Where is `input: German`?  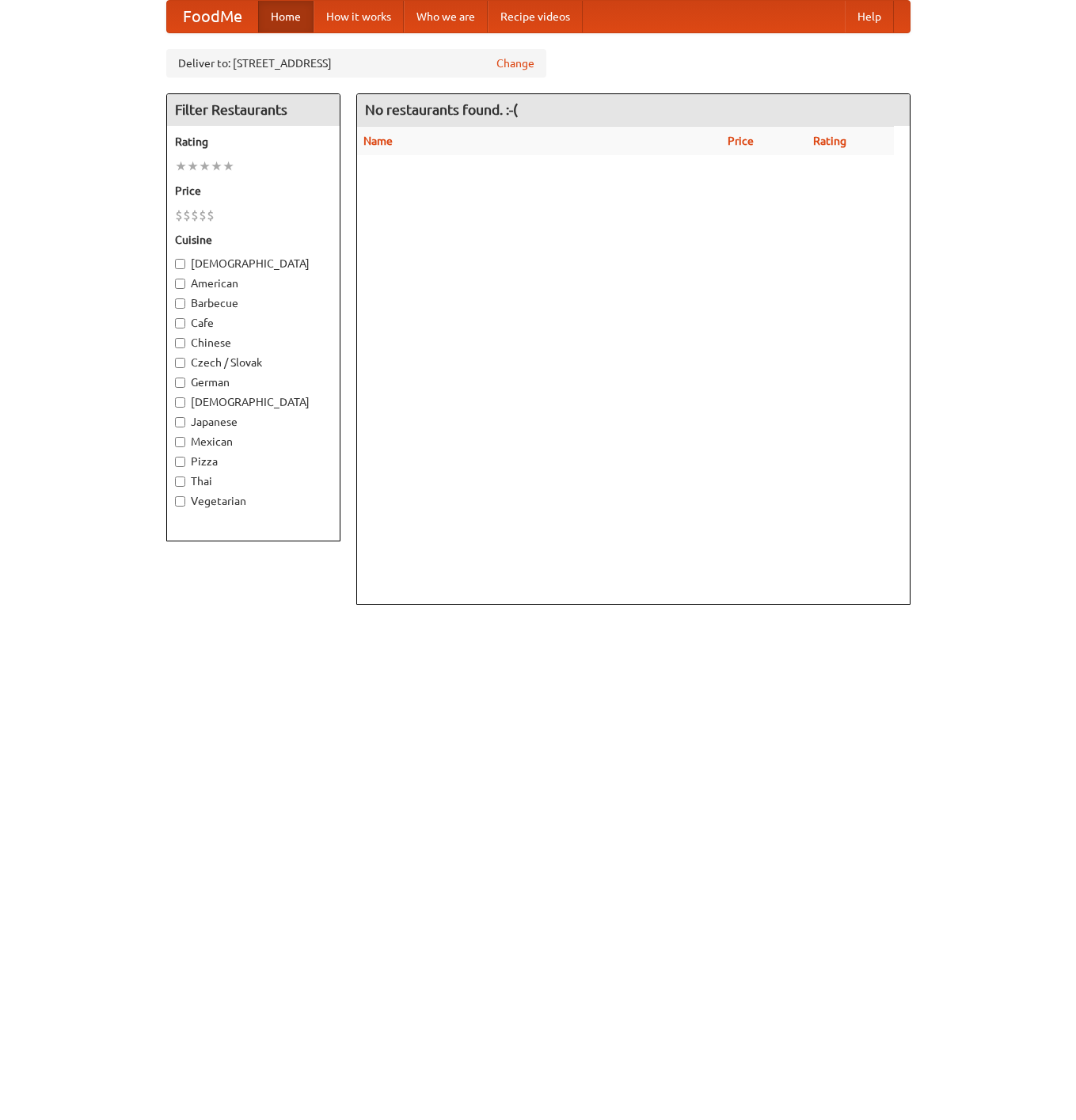
input: German is located at coordinates (180, 383).